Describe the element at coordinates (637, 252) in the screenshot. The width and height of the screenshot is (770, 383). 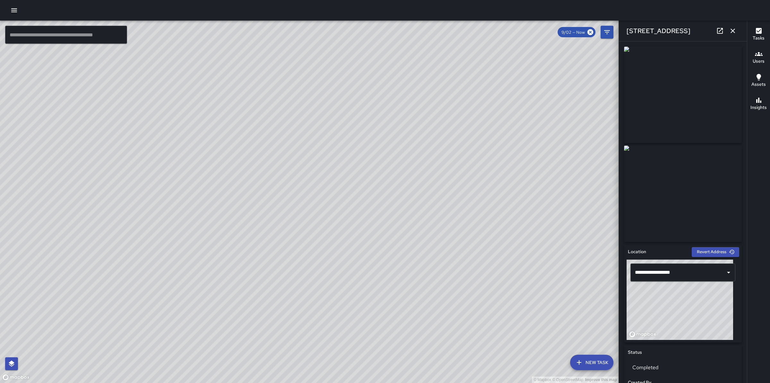
I see `h6: Location` at that location.